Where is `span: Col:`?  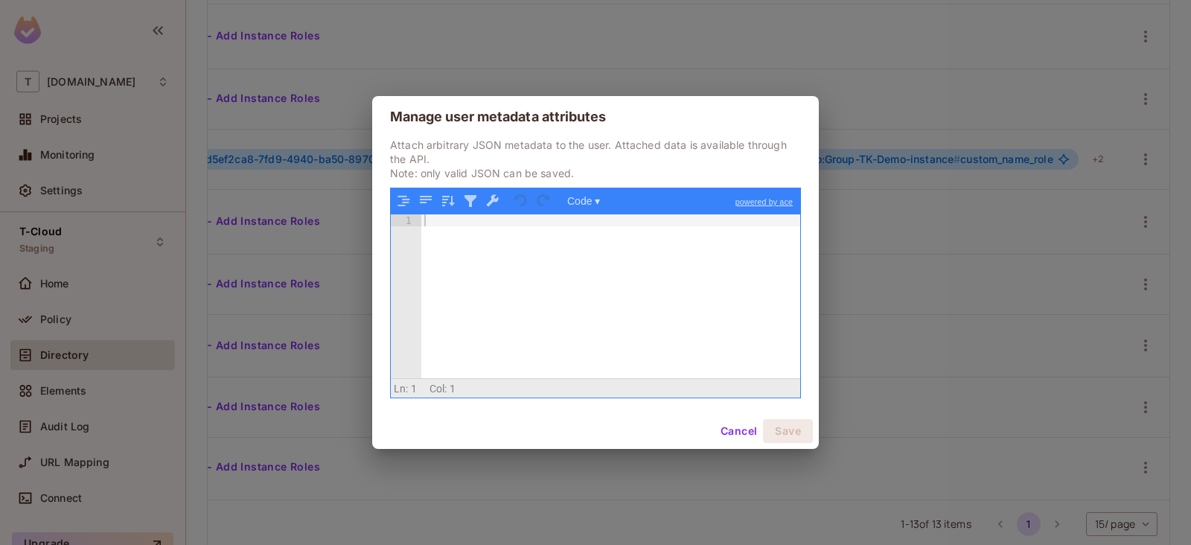 span: Col: is located at coordinates (438, 388).